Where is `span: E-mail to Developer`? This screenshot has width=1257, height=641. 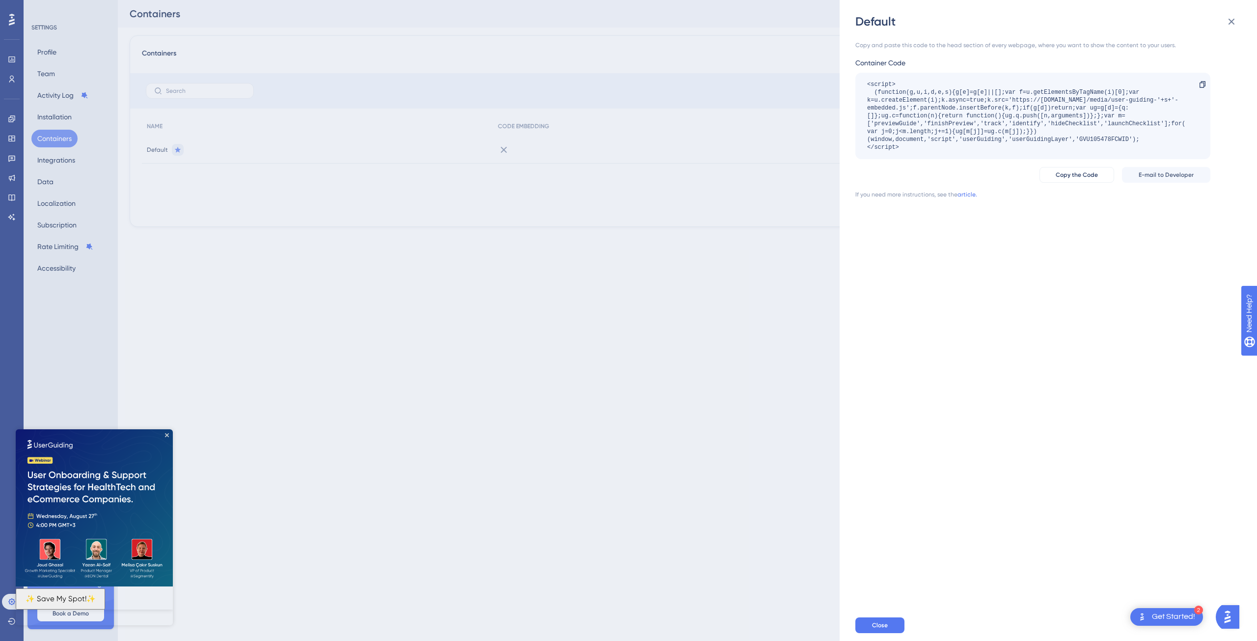 span: E-mail to Developer is located at coordinates (1166, 175).